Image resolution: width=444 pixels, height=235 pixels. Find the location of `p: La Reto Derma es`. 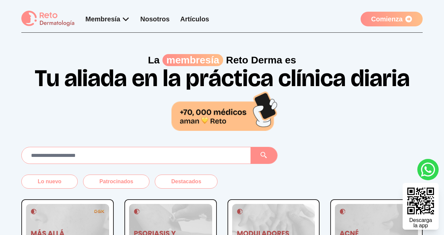

p: La Reto Derma es is located at coordinates (222, 60).